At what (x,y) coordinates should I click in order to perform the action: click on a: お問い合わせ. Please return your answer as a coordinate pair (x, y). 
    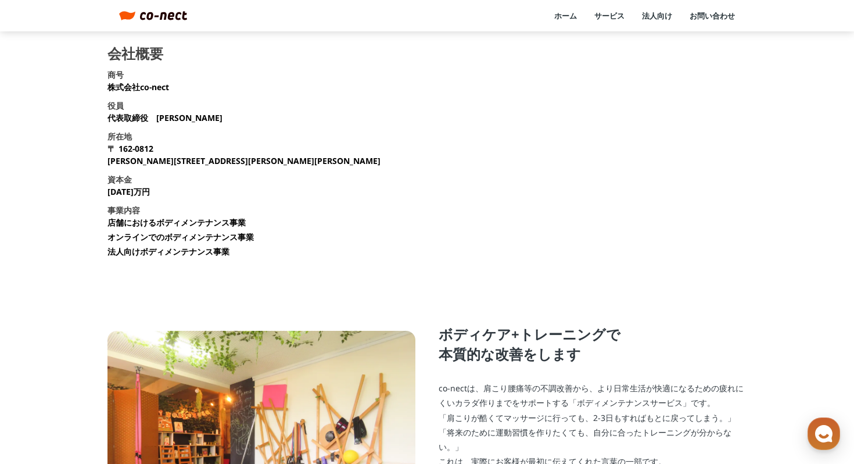
    Looking at the image, I should click on (713, 16).